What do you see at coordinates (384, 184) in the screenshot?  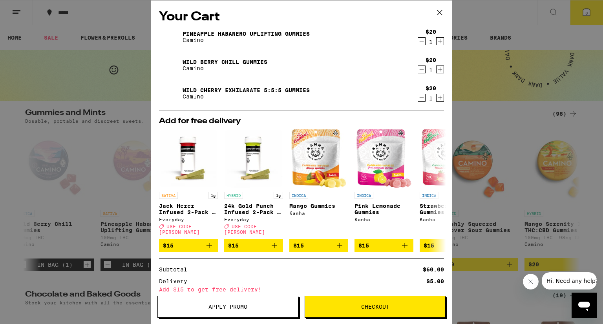 I see `a: Open page for Pink Lemonade Gummies from Kanha` at bounding box center [384, 184].